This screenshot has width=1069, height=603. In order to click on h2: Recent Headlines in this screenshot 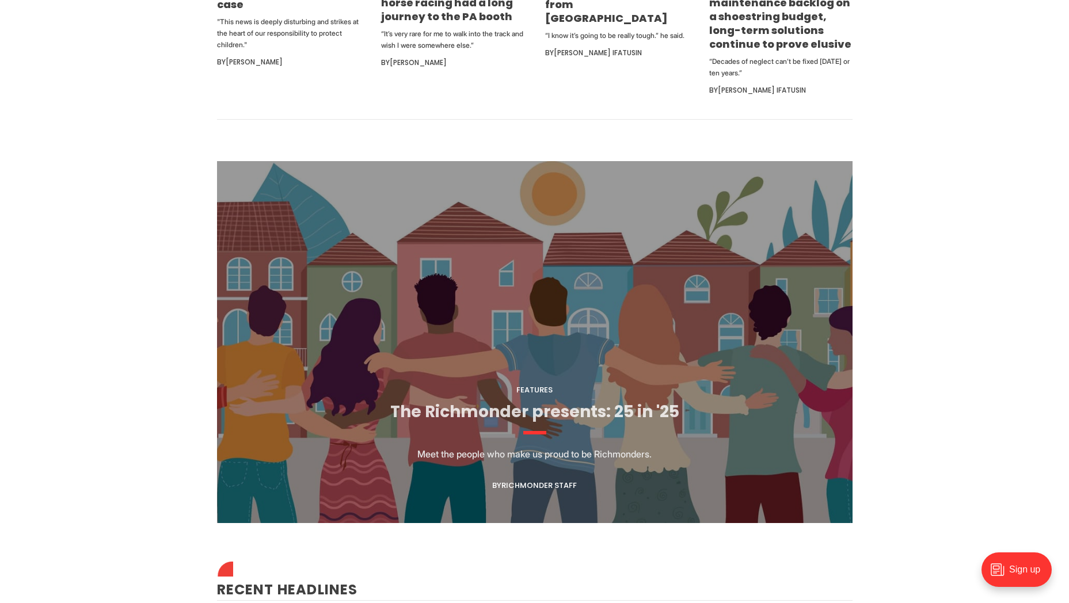, I will do `click(535, 582)`.